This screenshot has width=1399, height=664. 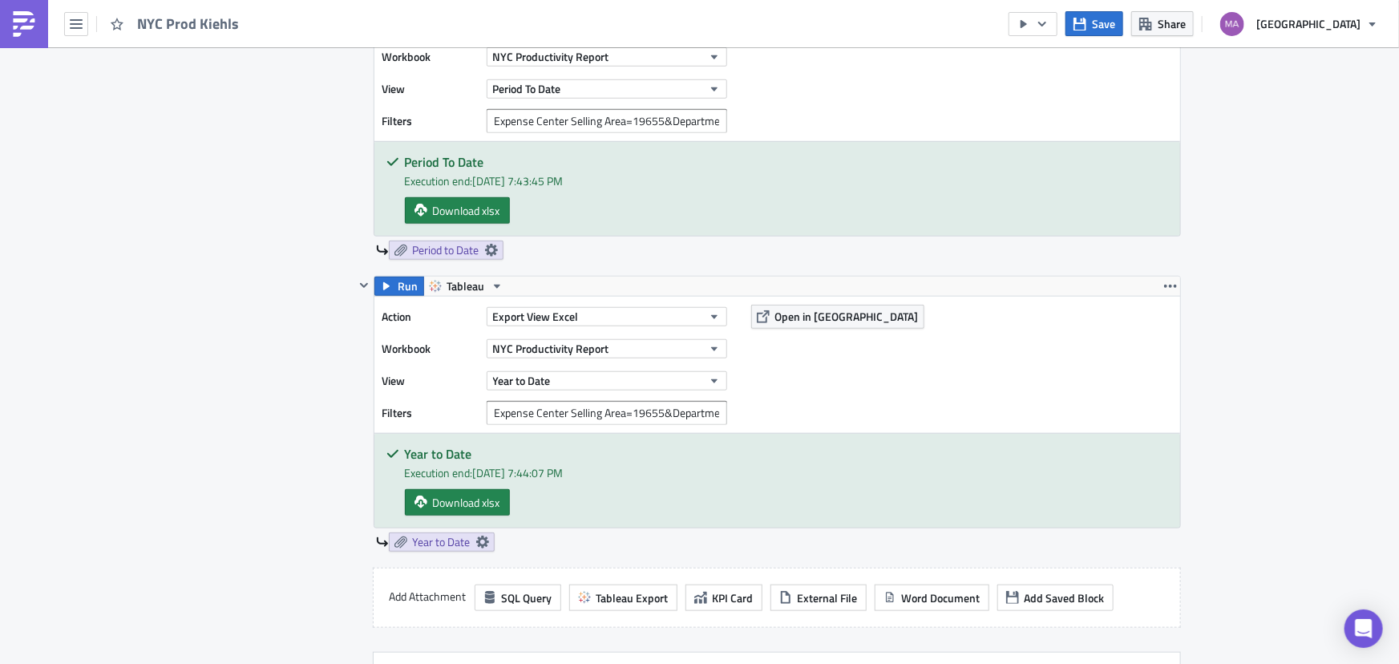 What do you see at coordinates (527, 88) in the screenshot?
I see `span: Period To Date` at bounding box center [527, 88].